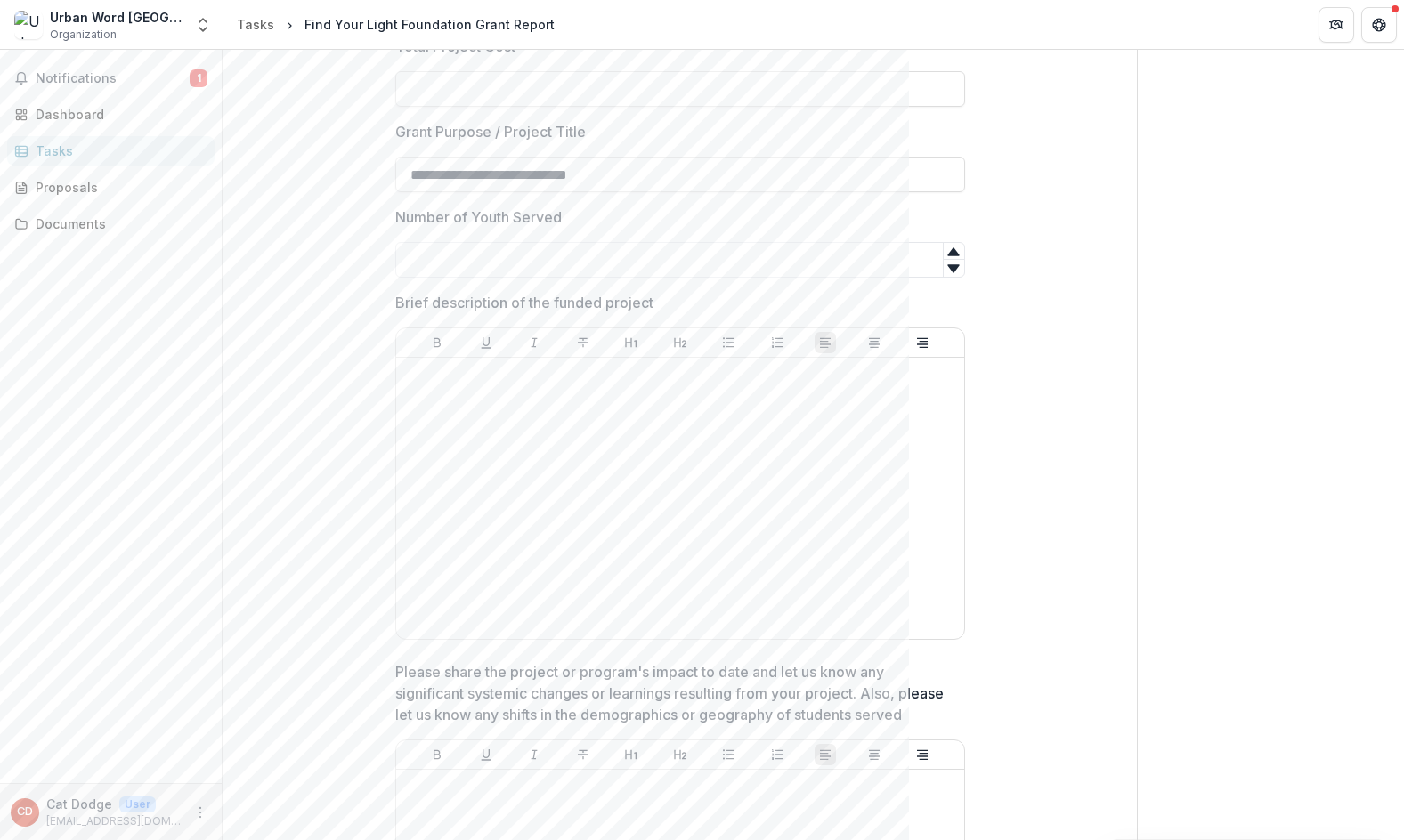 This screenshot has width=1404, height=840. What do you see at coordinates (110, 114) in the screenshot?
I see `a: Dashboard` at bounding box center [110, 114].